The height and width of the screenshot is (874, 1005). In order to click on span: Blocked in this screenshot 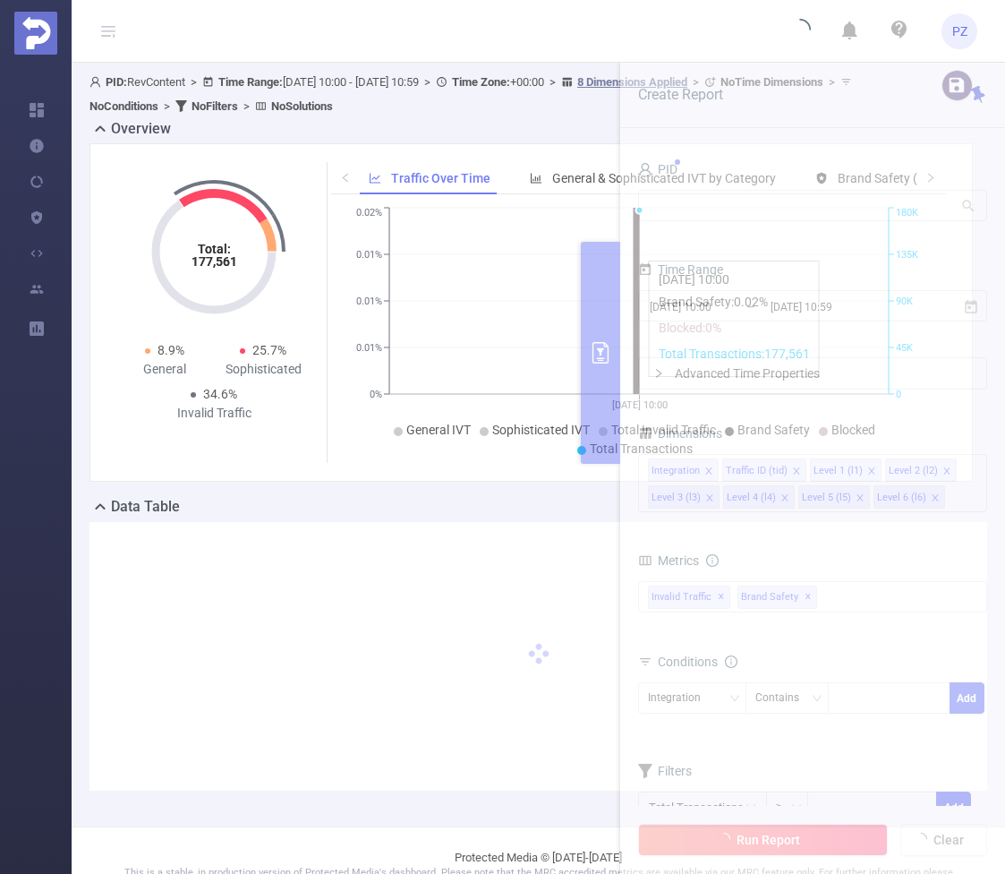, I will do `click(853, 430)`.